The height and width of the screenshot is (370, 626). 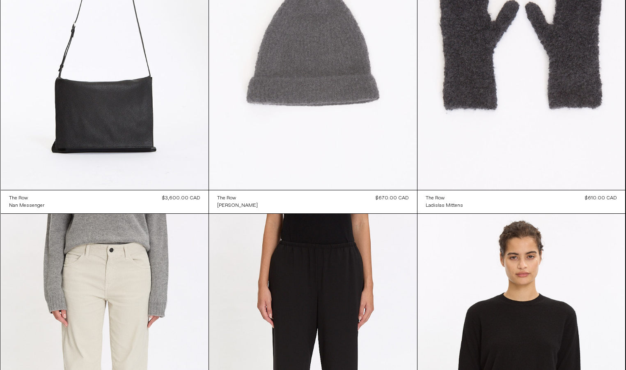 What do you see at coordinates (444, 205) in the screenshot?
I see `div: Ladislas Mittens` at bounding box center [444, 205].